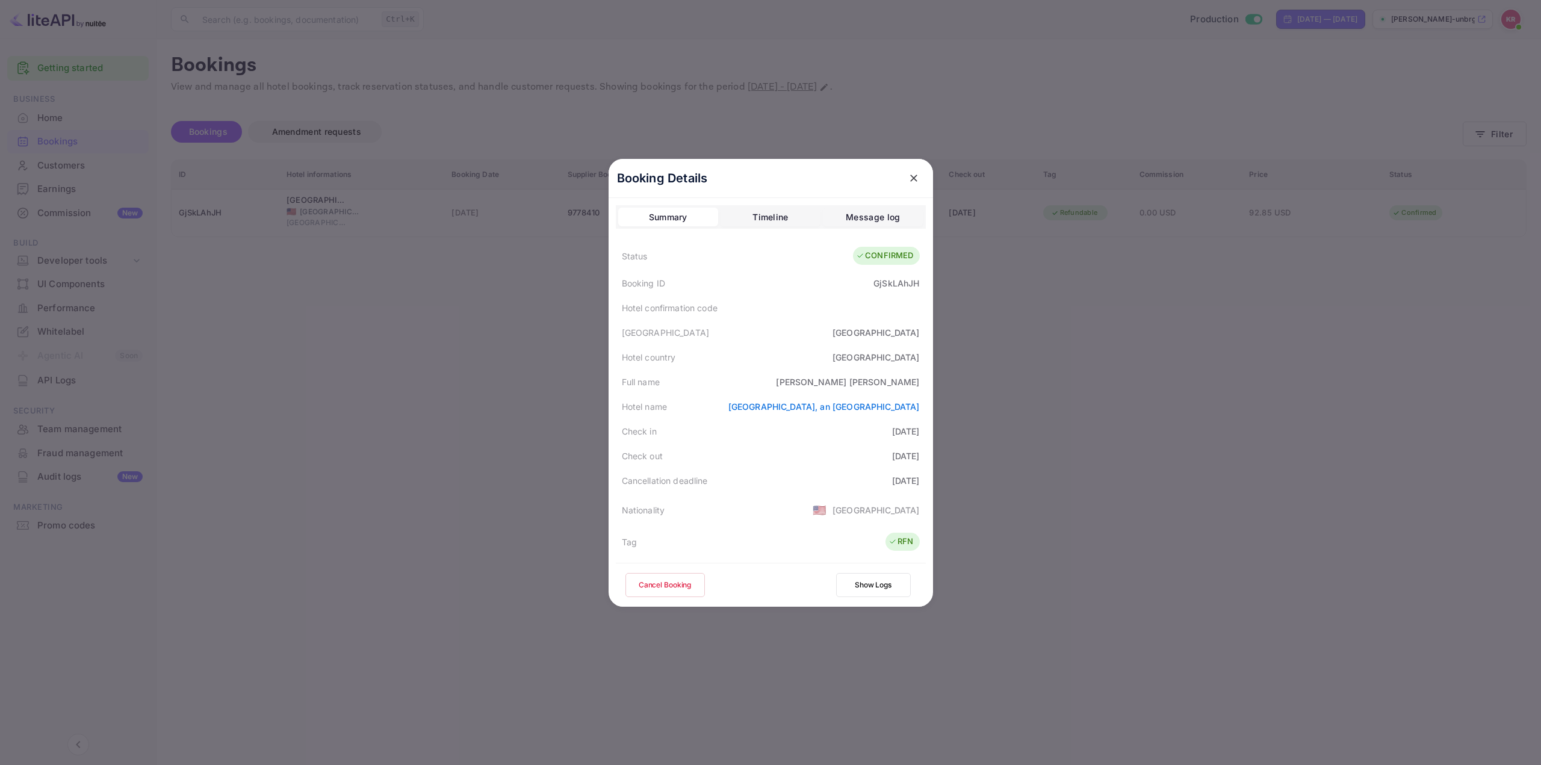  Describe the element at coordinates (669, 308) in the screenshot. I see `div: Hotel confirmation code` at that location.